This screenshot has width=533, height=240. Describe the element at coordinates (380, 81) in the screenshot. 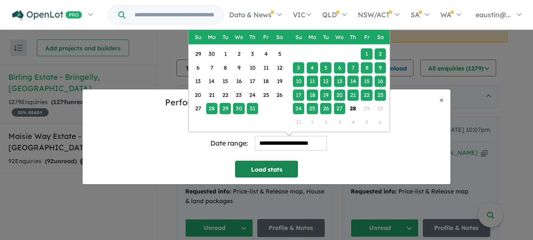

I see `div: Choose Saturday, August 16th, 2025` at that location.